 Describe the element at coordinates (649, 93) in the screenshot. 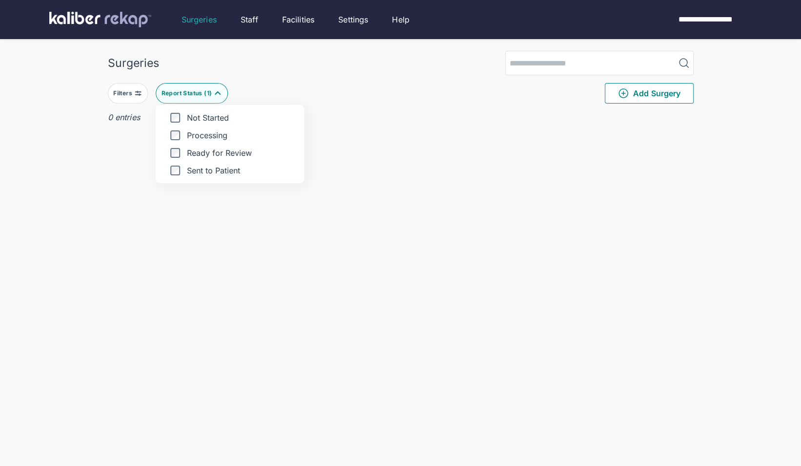

I see `span: Add Surgery` at that location.